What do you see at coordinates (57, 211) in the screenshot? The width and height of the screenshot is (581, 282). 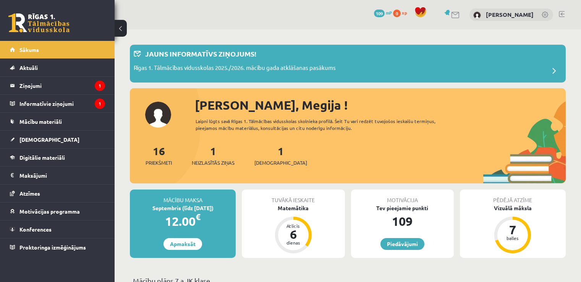 I see `a: Motivācijas programma` at bounding box center [57, 211].